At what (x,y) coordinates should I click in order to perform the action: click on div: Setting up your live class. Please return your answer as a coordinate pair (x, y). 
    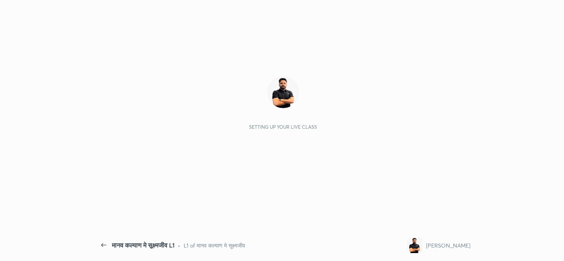
    Looking at the image, I should click on (283, 127).